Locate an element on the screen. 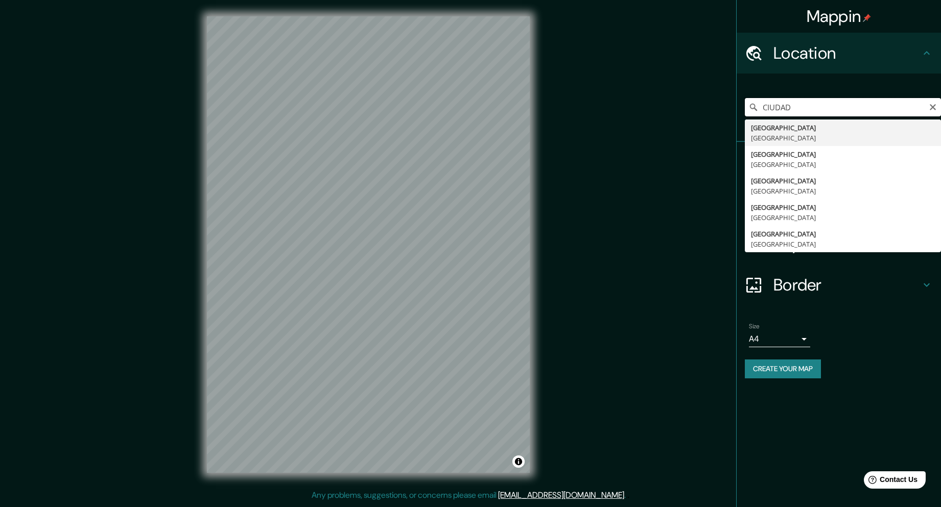 This screenshot has height=507, width=941. h4: Mappin is located at coordinates (838, 16).